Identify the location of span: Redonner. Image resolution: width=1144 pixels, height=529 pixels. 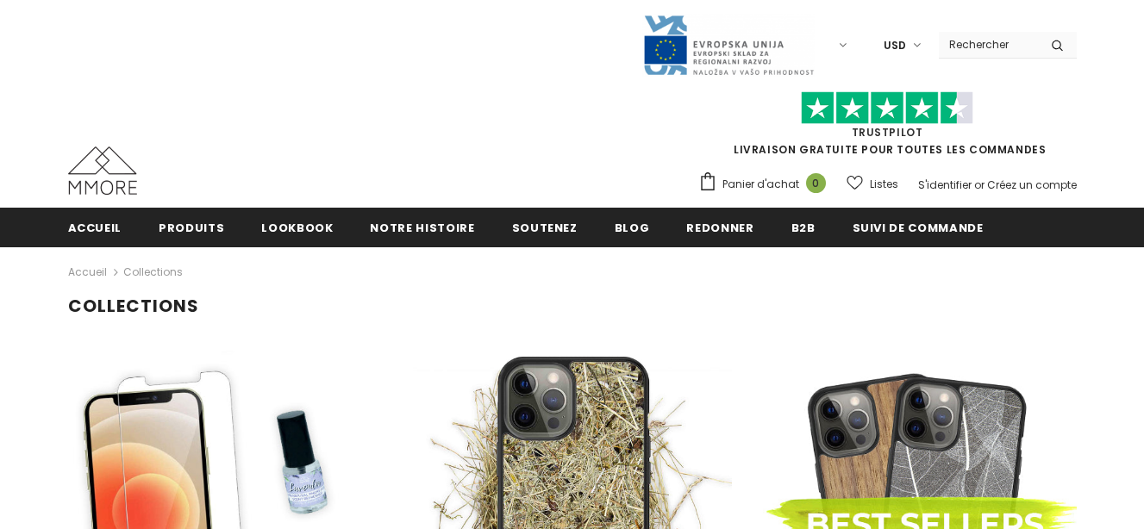
(720, 227).